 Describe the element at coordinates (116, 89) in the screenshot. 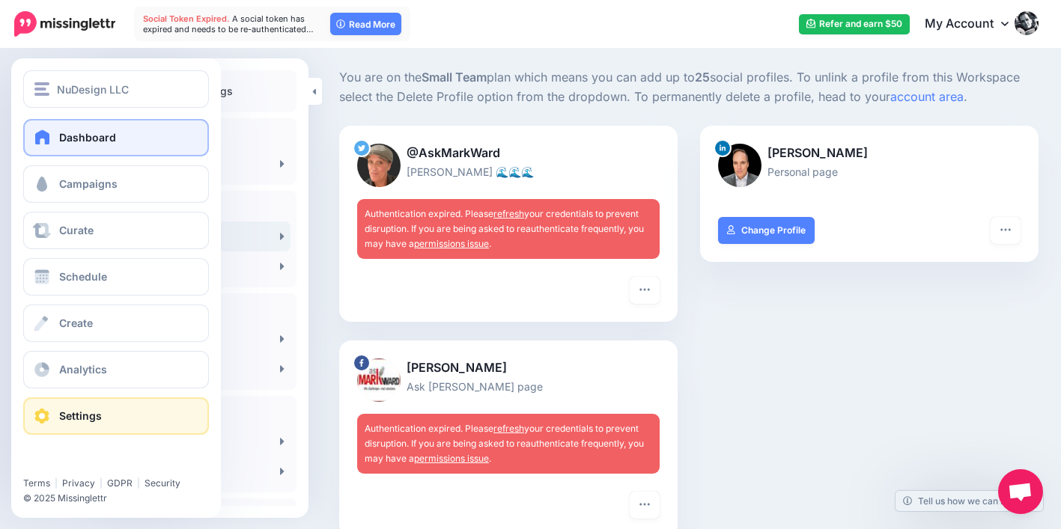

I see `button: NuDesign LLC` at that location.